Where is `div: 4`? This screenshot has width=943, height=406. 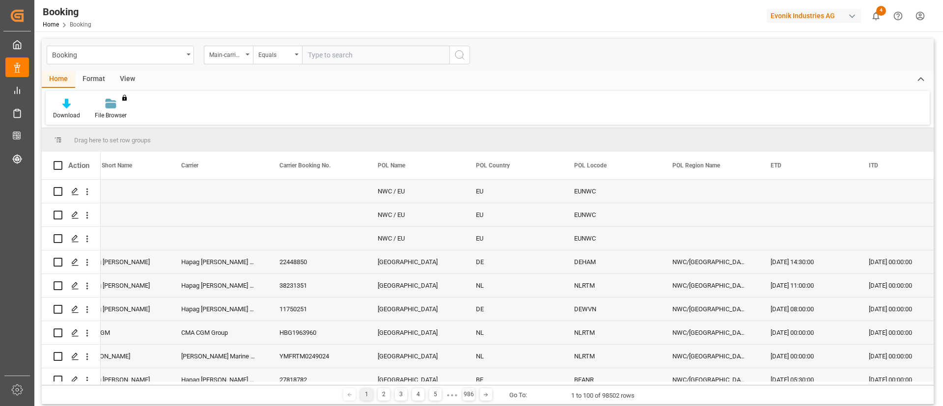 div: 4 is located at coordinates (418, 394).